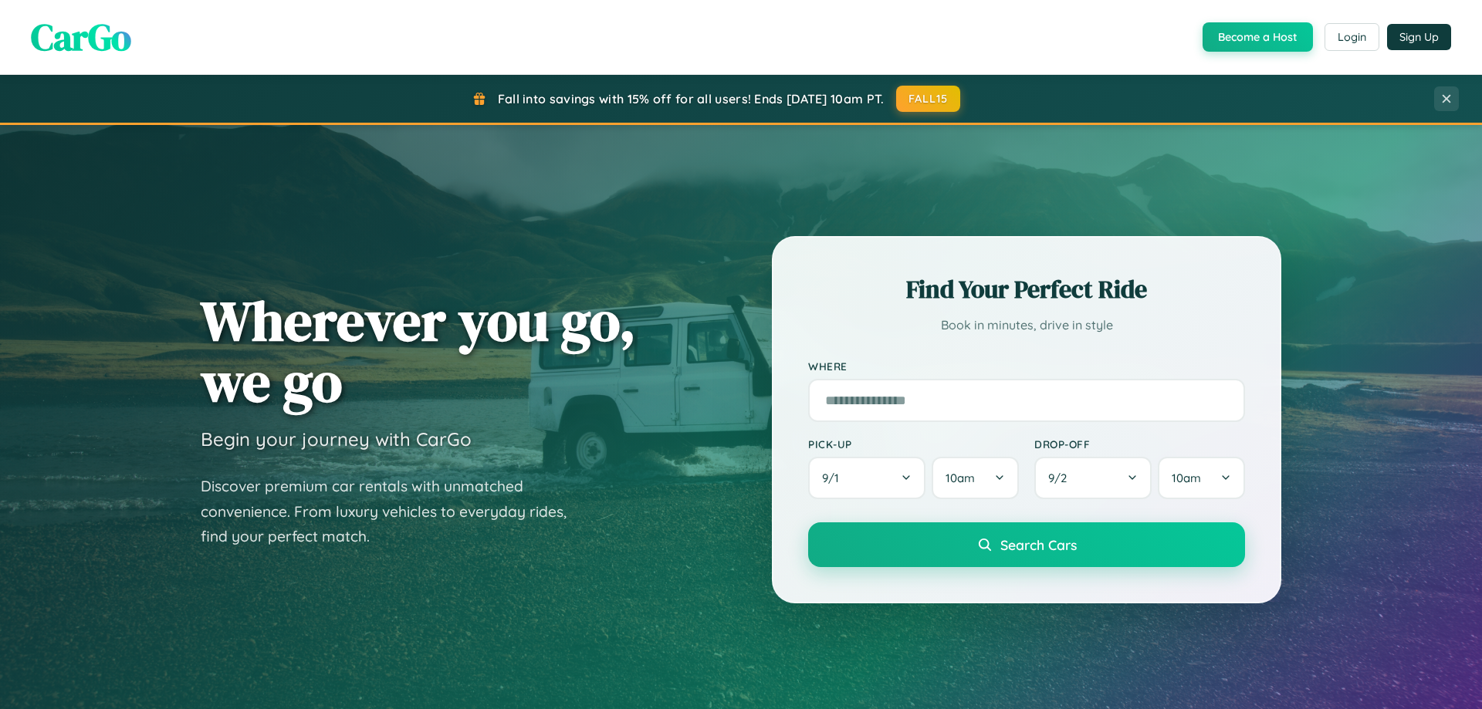  Describe the element at coordinates (1139, 444) in the screenshot. I see `label: Drop-off` at that location.